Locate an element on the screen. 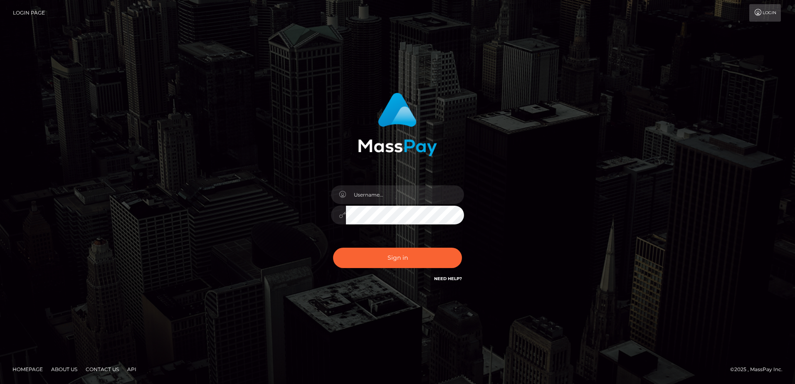  img: MassPay Login is located at coordinates (398, 124).